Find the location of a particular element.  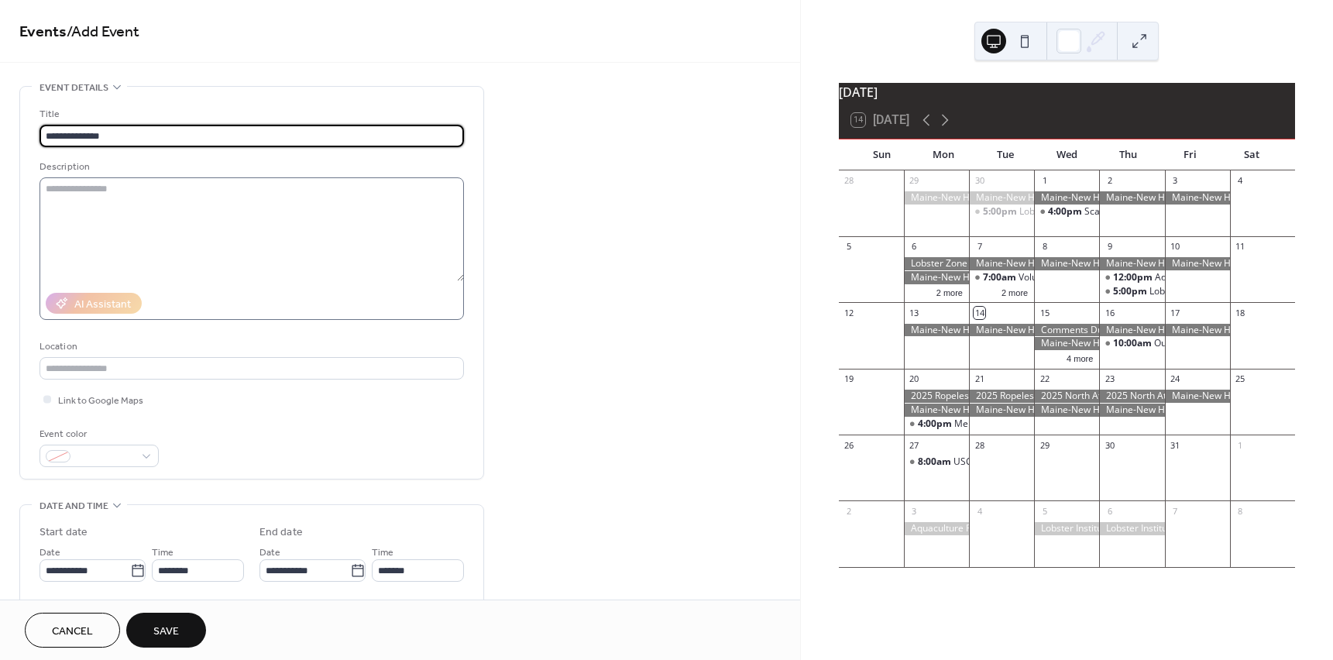

div: 13 is located at coordinates (914, 312).